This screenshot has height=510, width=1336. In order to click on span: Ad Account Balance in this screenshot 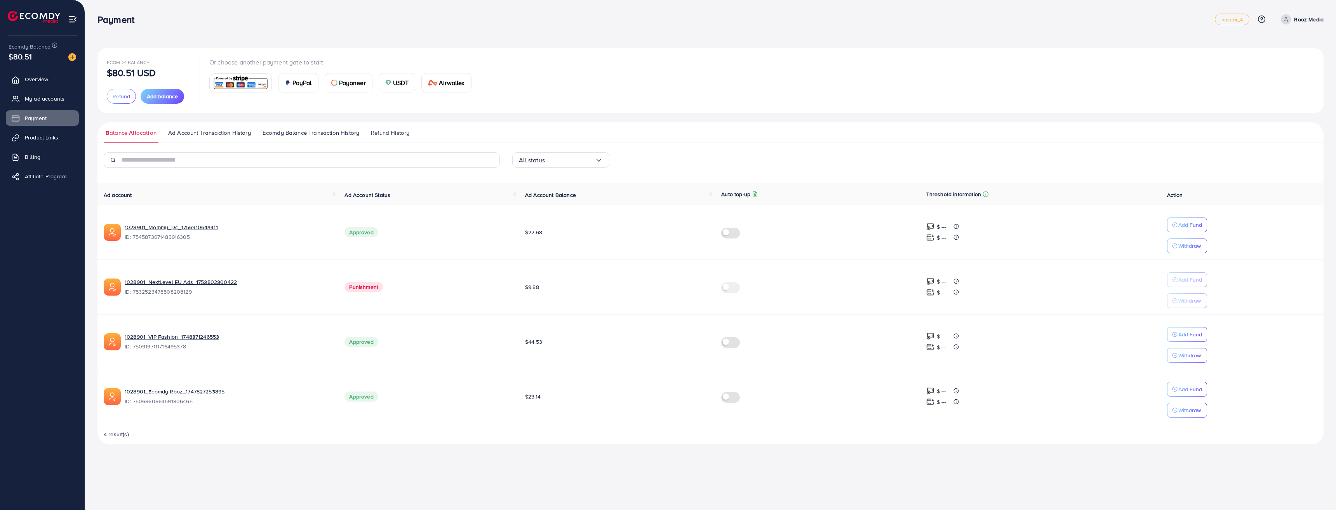, I will do `click(550, 195)`.